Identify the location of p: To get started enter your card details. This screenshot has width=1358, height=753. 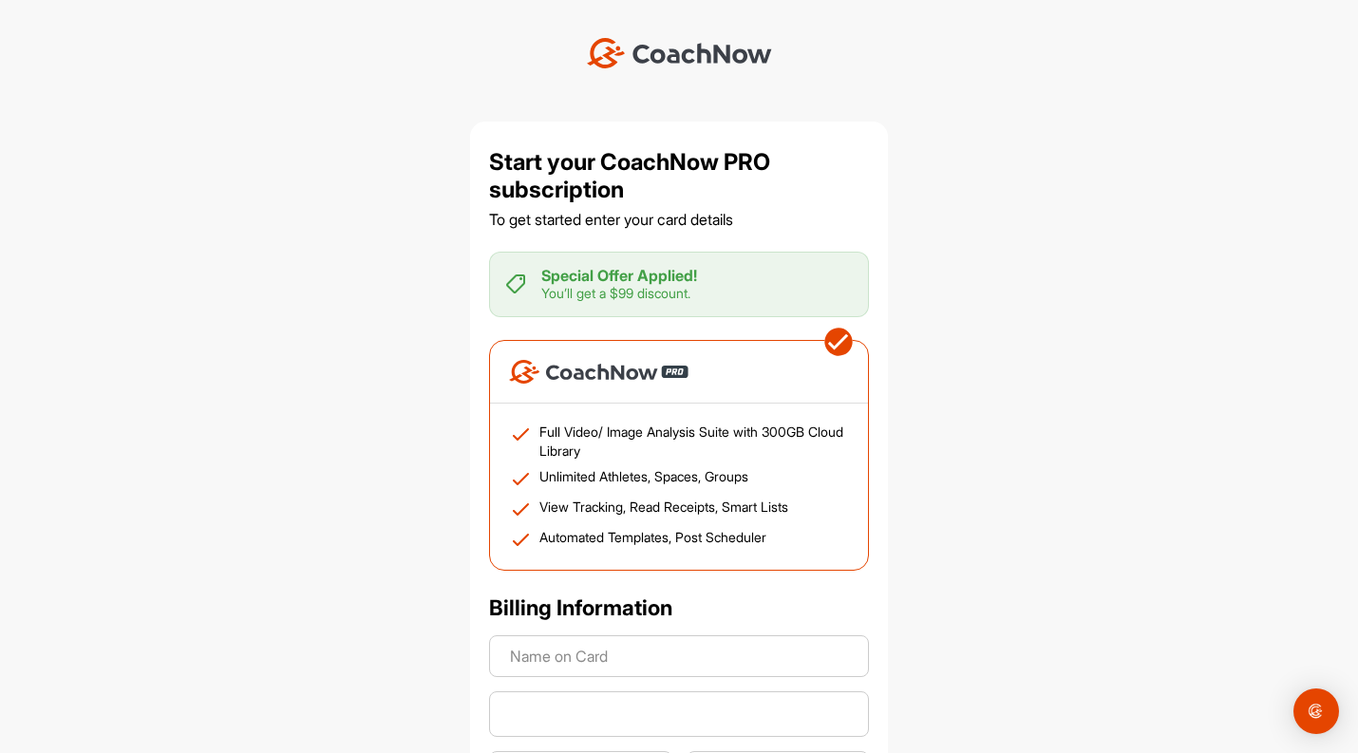
(611, 219).